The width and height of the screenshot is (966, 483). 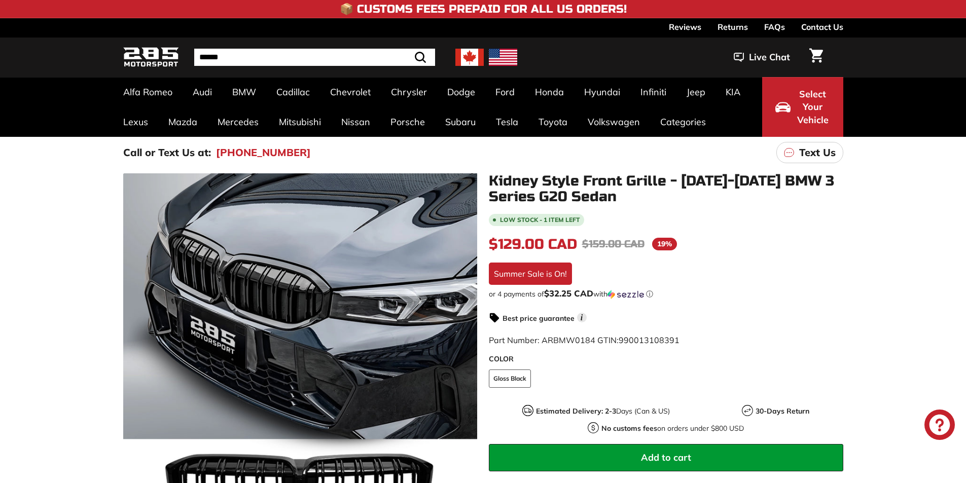 I want to click on a: Infiniti, so click(x=653, y=92).